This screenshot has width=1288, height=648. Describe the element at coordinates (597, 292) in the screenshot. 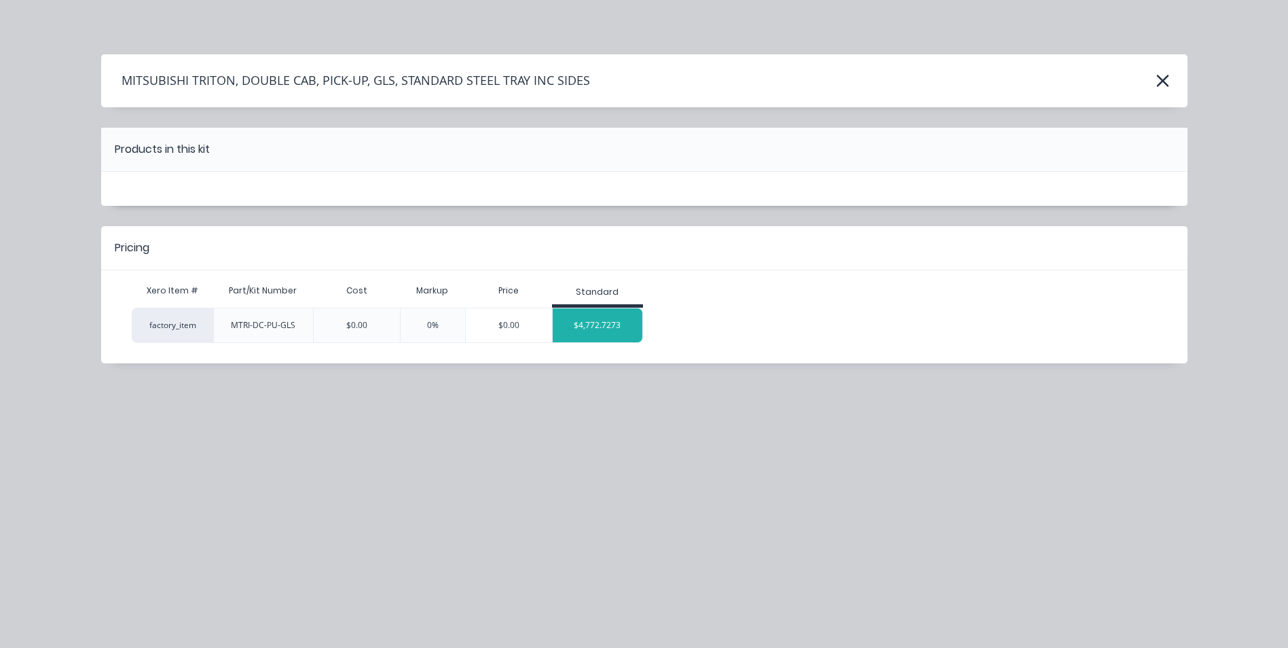

I see `div: Standard` at that location.